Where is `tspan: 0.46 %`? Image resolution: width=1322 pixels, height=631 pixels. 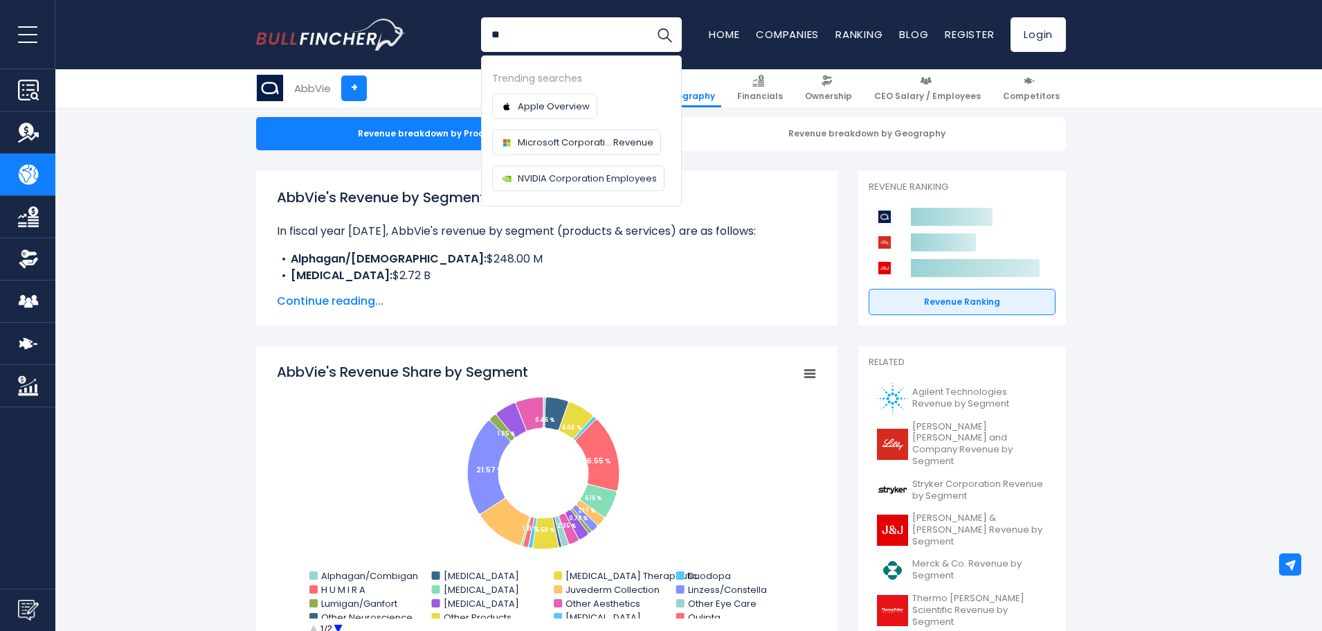 tspan: 0.46 % is located at coordinates (545, 419).